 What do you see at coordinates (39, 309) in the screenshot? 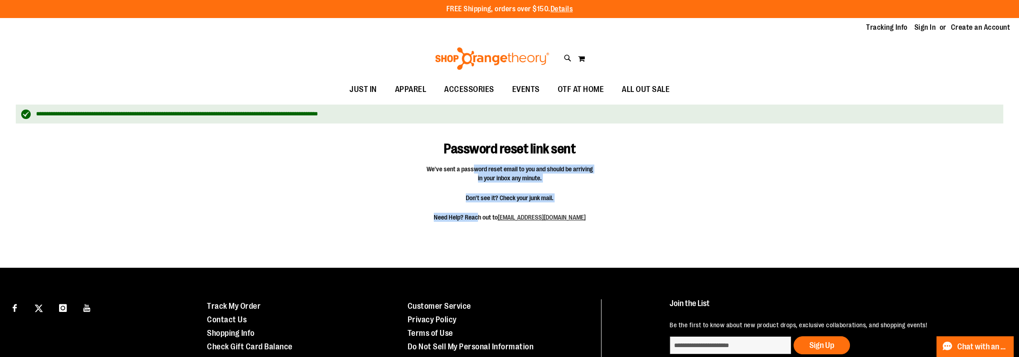
I see `img: Twitter` at bounding box center [39, 309].